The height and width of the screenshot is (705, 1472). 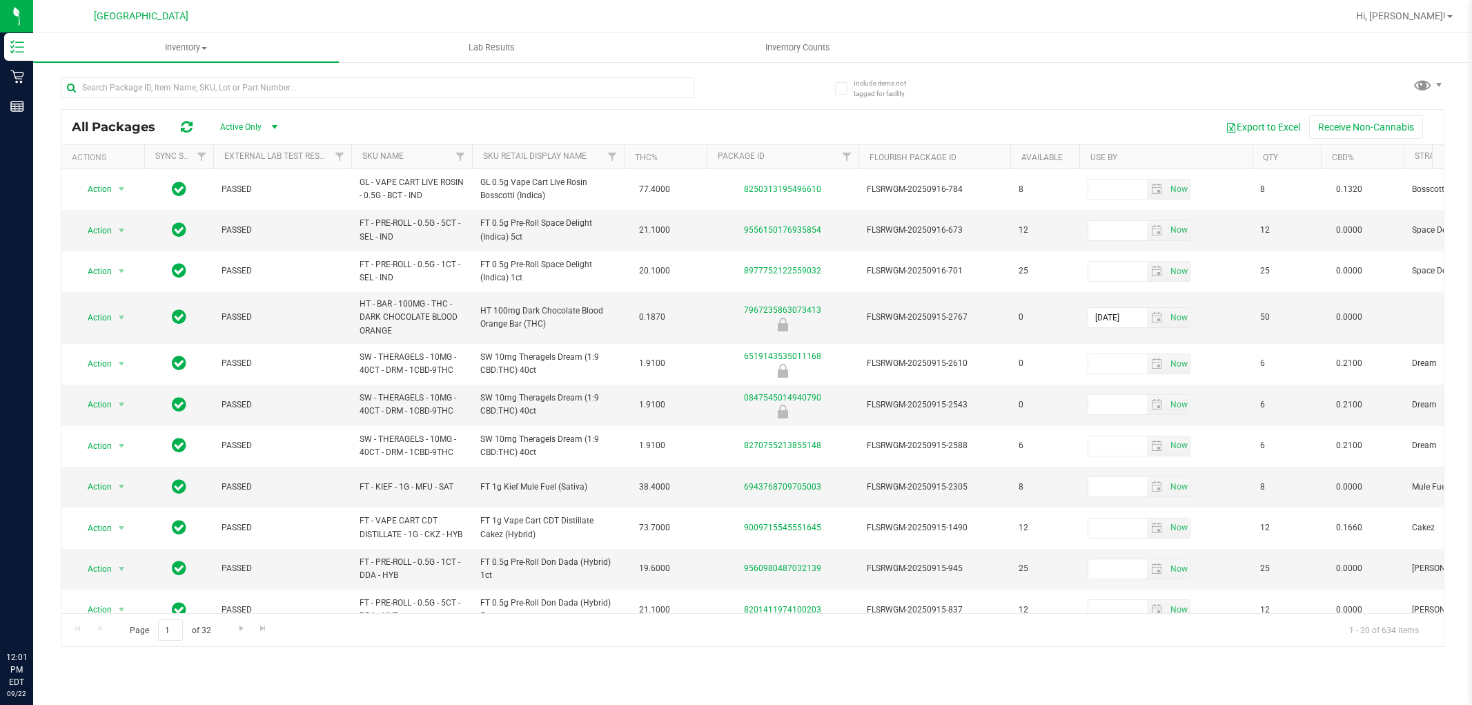 What do you see at coordinates (1366, 127) in the screenshot?
I see `button: Receive Non-Cannabis` at bounding box center [1366, 127].